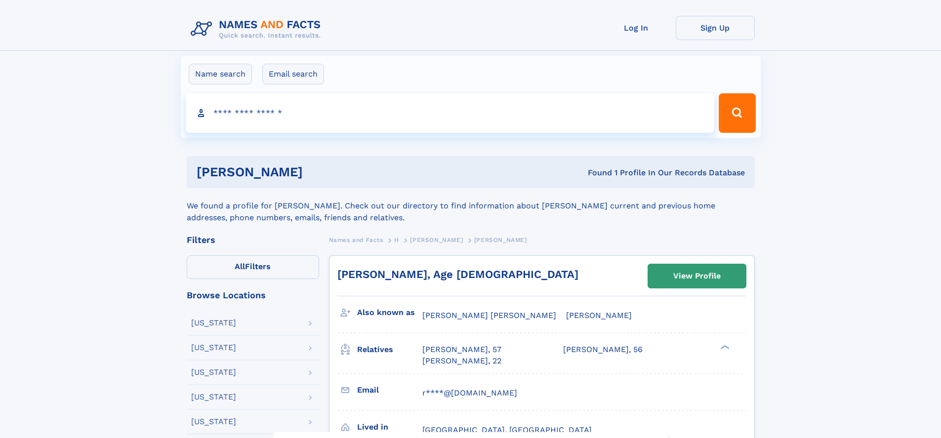 The width and height of the screenshot is (941, 438). Describe the element at coordinates (293, 74) in the screenshot. I see `label: Email search` at that location.